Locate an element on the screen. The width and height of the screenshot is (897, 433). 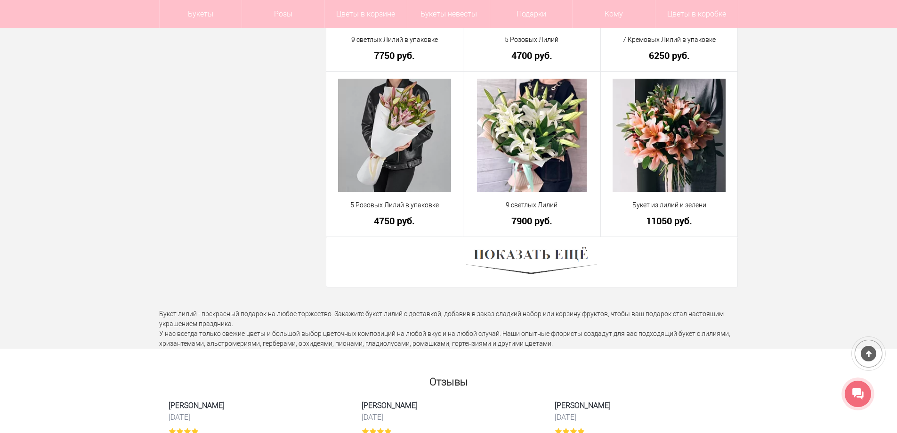
a: 9 светлых Лилий is located at coordinates (532, 205).